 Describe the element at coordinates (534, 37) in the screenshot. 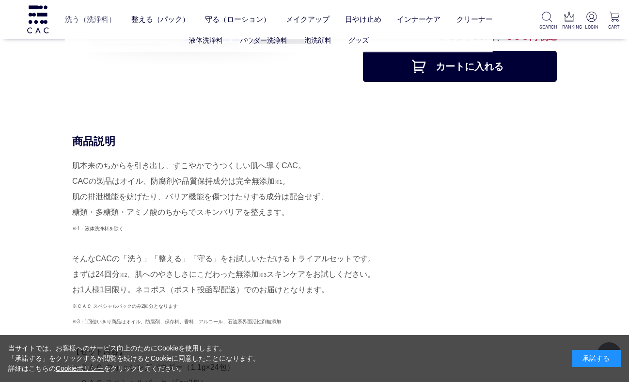

I see `span: 円` at that location.